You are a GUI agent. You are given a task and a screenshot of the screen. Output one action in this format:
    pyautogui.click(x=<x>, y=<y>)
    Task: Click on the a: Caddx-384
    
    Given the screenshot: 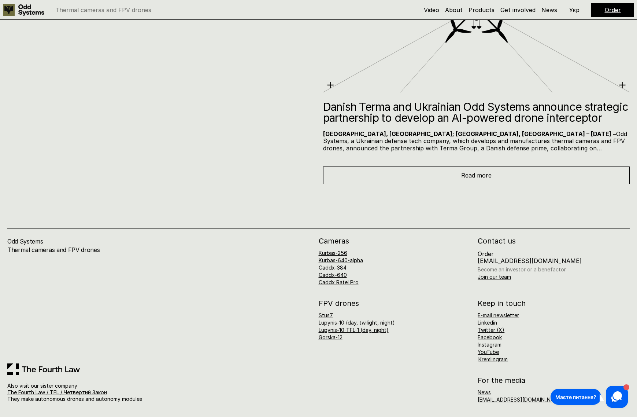 What is the action you would take?
    pyautogui.click(x=333, y=267)
    